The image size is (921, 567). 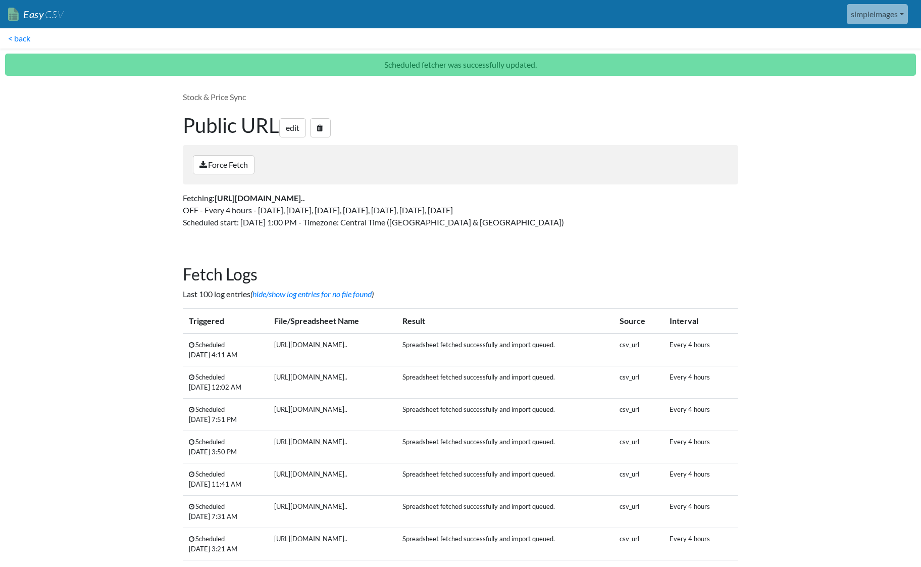 What do you see at coordinates (505, 321) in the screenshot?
I see `th: Result` at bounding box center [505, 321].